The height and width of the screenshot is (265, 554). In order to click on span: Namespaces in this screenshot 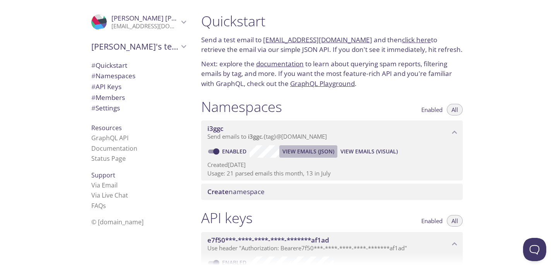, I will do `click(113, 75)`.